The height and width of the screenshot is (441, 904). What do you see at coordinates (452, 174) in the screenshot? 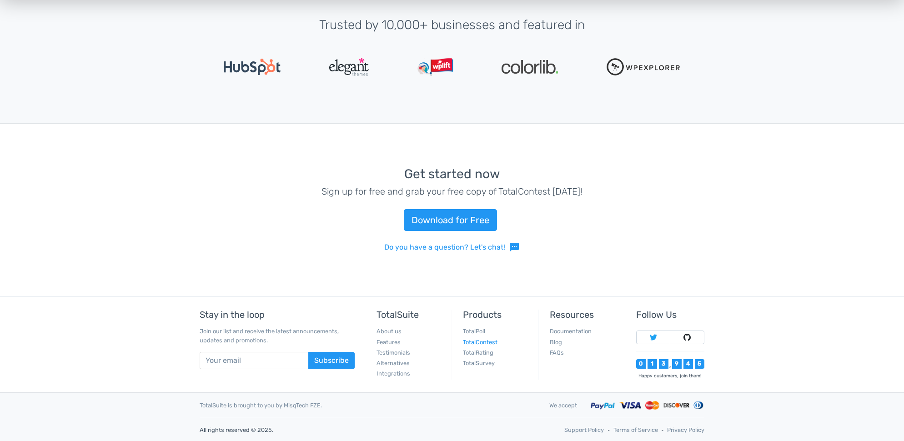
I see `h3: Get started now` at bounding box center [452, 174].